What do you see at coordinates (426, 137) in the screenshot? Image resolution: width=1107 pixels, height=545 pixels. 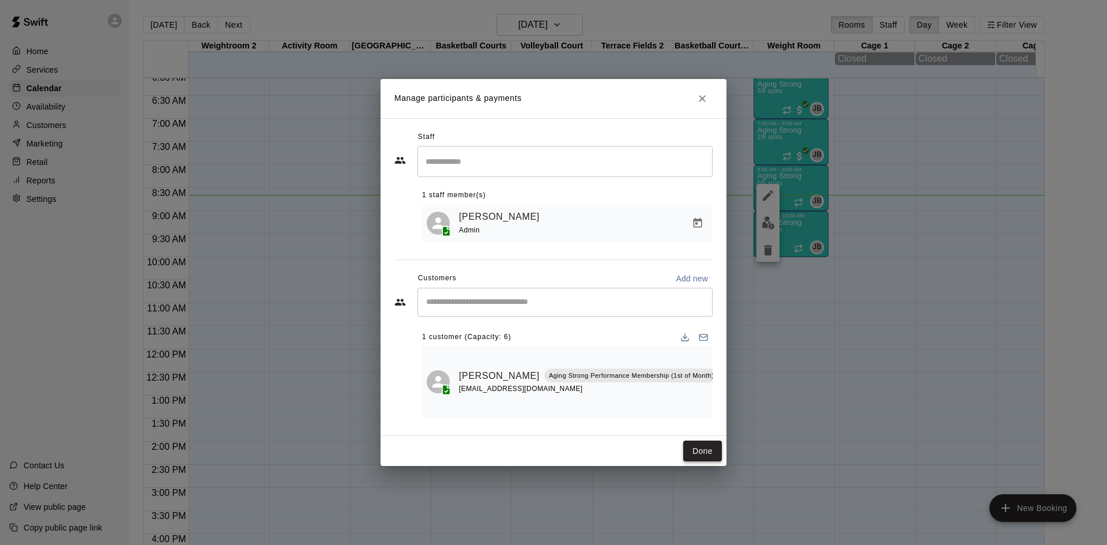 I see `span: Staff` at bounding box center [426, 137].